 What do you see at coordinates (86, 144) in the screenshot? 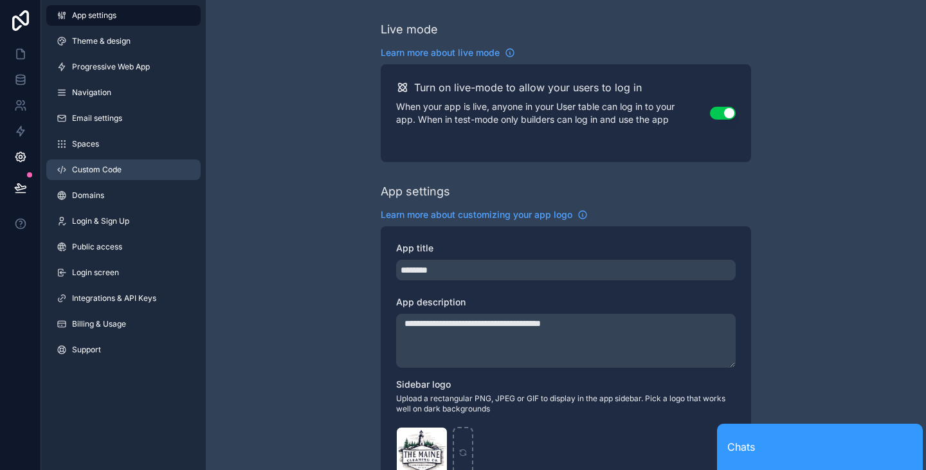
I see `span: Spaces` at bounding box center [86, 144].